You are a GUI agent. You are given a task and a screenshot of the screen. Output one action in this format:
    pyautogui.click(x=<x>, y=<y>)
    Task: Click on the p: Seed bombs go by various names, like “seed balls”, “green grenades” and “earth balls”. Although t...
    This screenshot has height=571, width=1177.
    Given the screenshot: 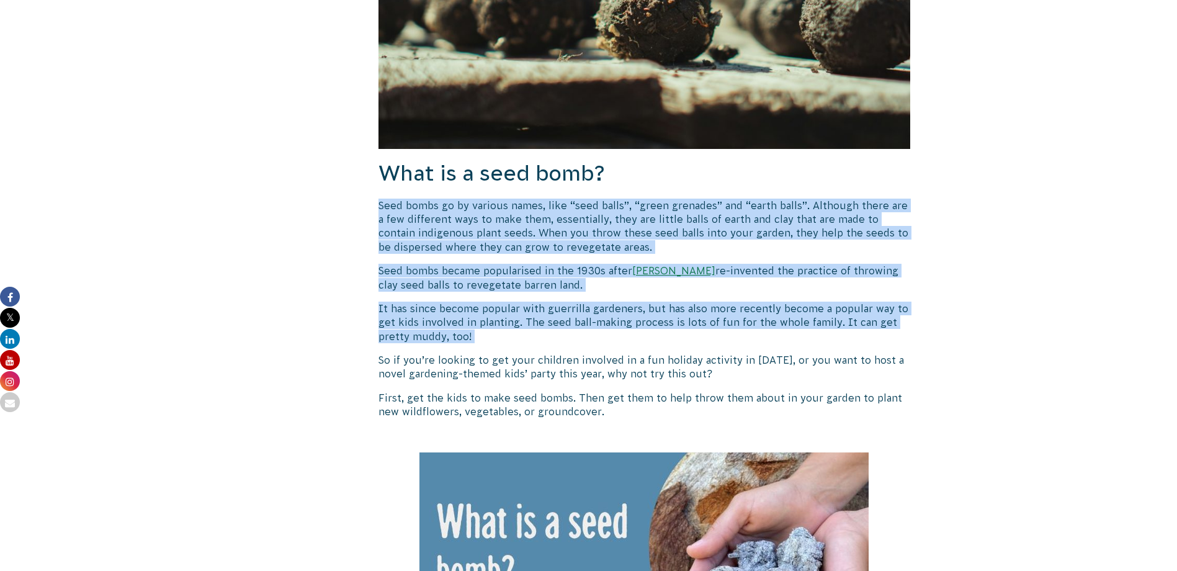 What is the action you would take?
    pyautogui.click(x=644, y=226)
    